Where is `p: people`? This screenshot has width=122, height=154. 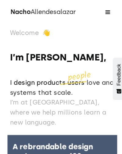
p: people is located at coordinates (77, 75).